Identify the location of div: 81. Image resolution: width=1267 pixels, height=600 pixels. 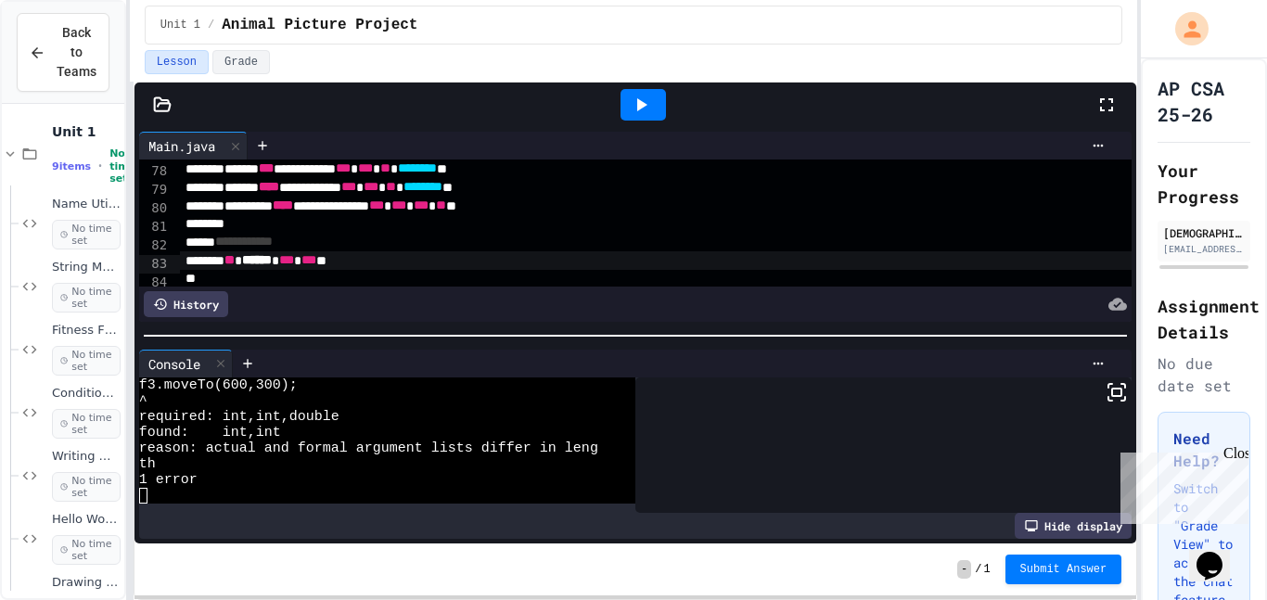
(154, 227).